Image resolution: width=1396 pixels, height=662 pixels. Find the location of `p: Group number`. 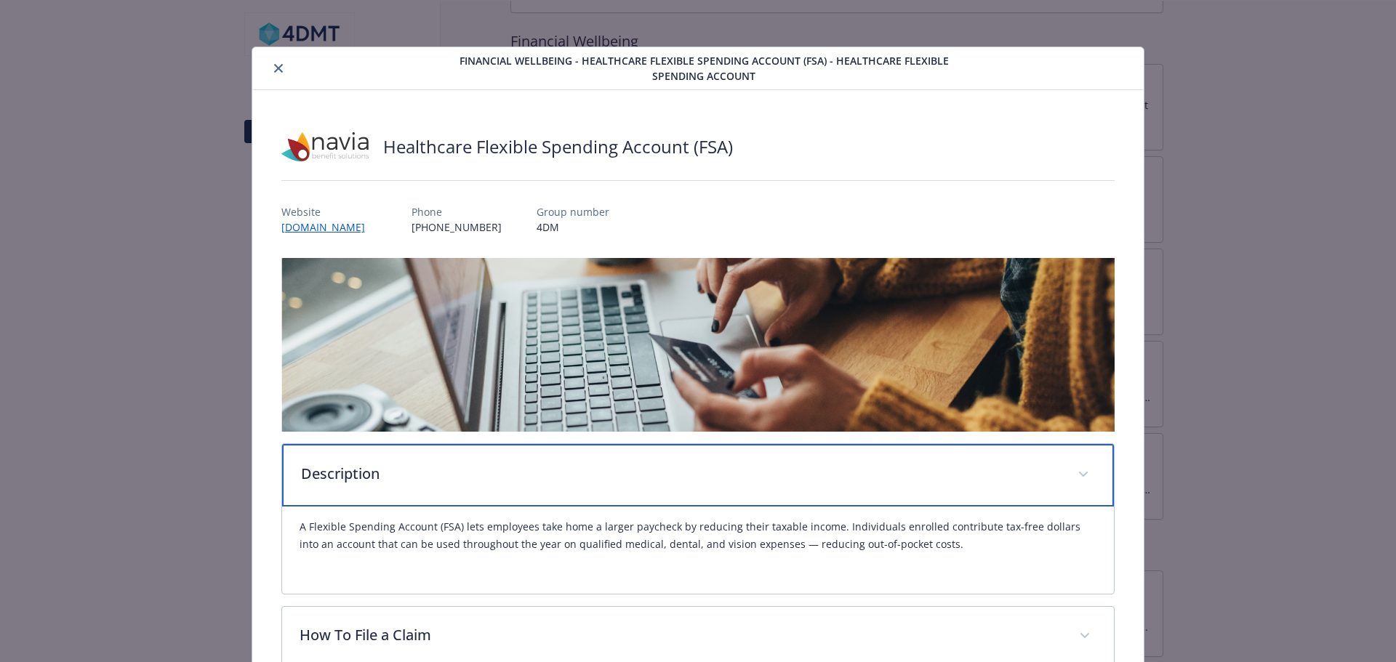

p: Group number is located at coordinates (573, 212).